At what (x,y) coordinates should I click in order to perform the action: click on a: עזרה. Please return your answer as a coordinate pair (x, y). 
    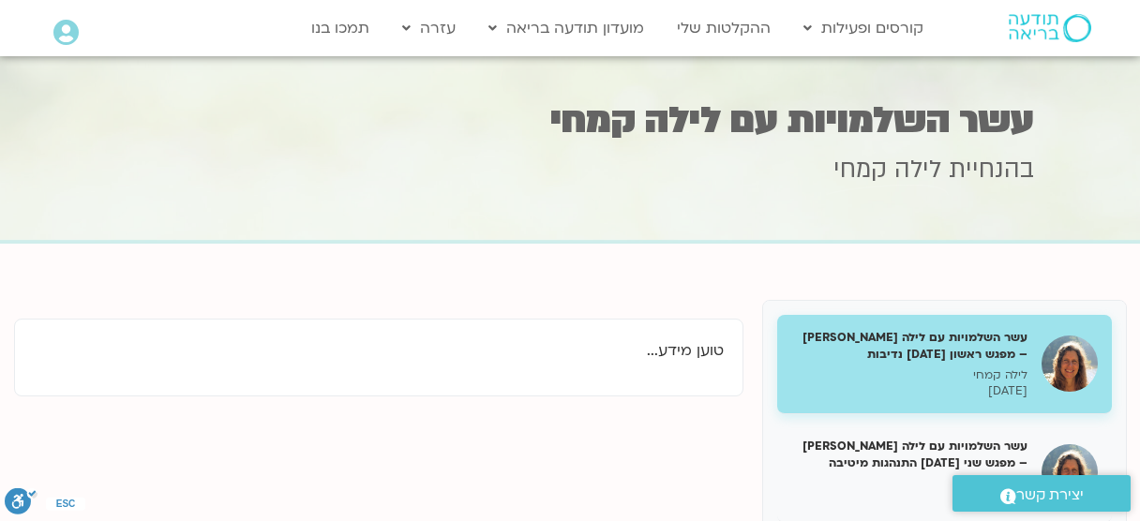
    Looking at the image, I should click on (429, 28).